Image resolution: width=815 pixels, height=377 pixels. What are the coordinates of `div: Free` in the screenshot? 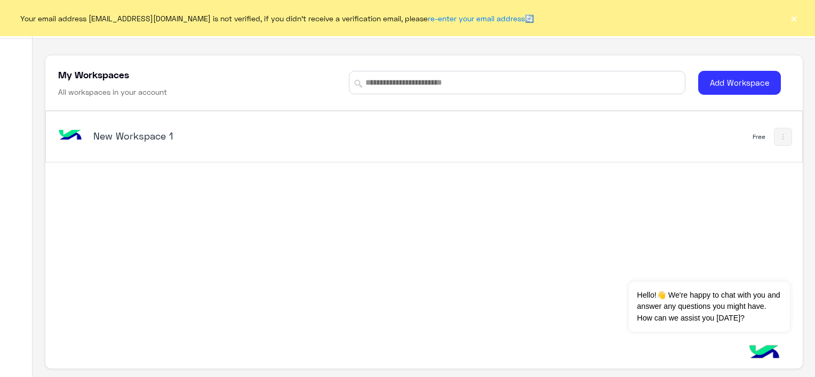 It's located at (759, 137).